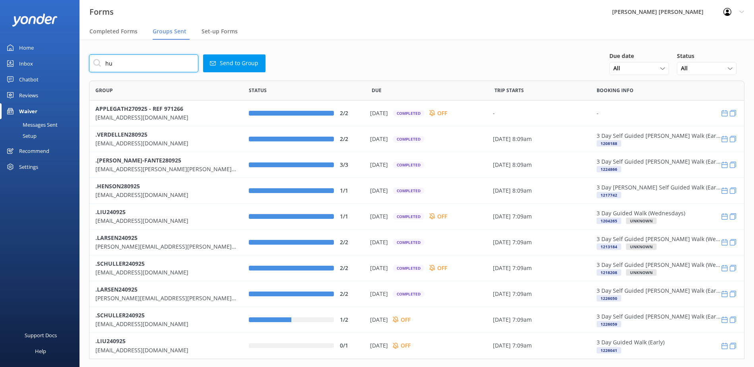 This screenshot has height=367, width=754. I want to click on span: Group, so click(104, 90).